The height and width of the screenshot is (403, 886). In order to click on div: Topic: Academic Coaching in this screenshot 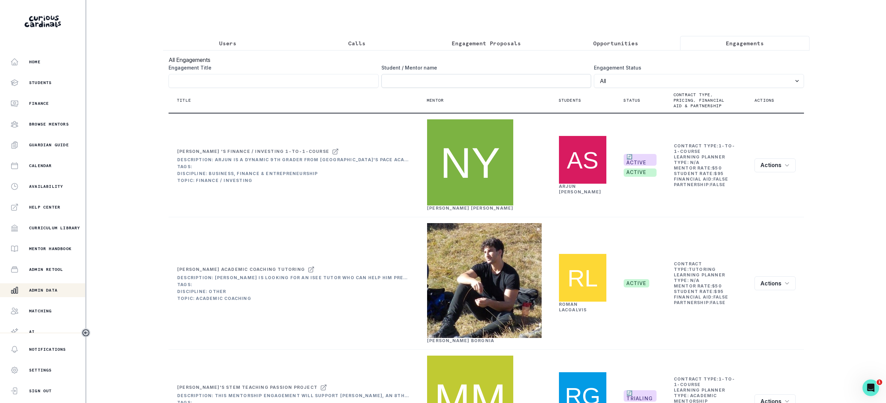, I will do `click(293, 299)`.